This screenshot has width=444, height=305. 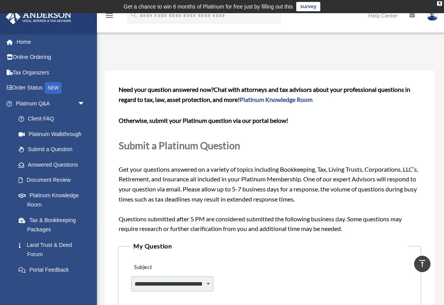 What do you see at coordinates (54, 119) in the screenshot?
I see `a: Client FAQ` at bounding box center [54, 119].